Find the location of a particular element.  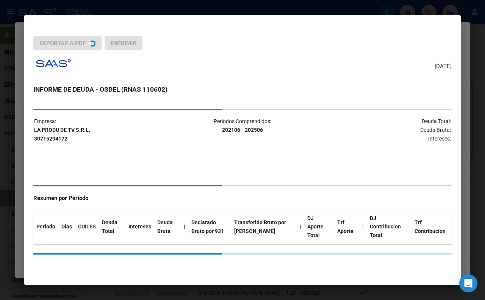

th: Declarado Bruto por 931 is located at coordinates (210, 227).